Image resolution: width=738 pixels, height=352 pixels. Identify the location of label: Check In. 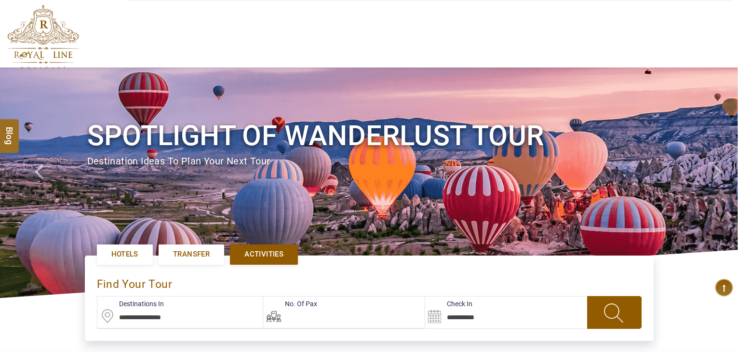
(449, 304).